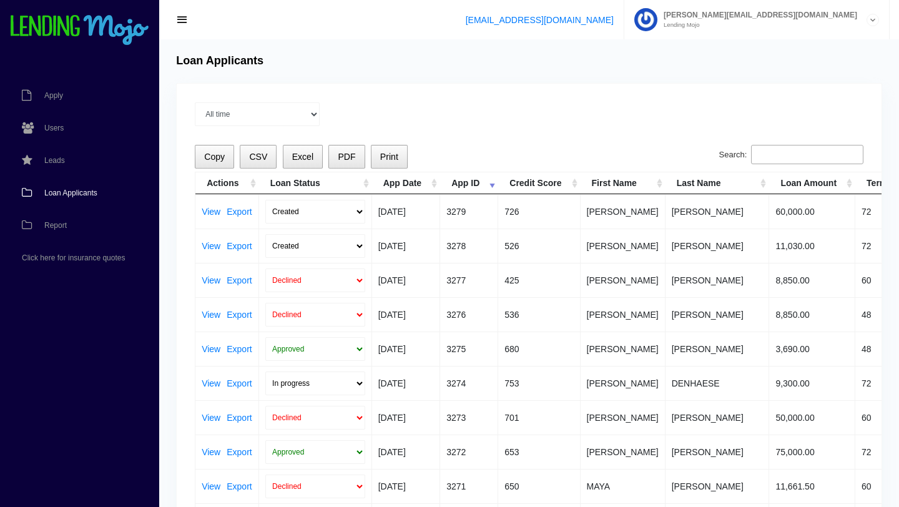 This screenshot has height=507, width=899. Describe the element at coordinates (812, 486) in the screenshot. I see `td: 11,661.50` at that location.